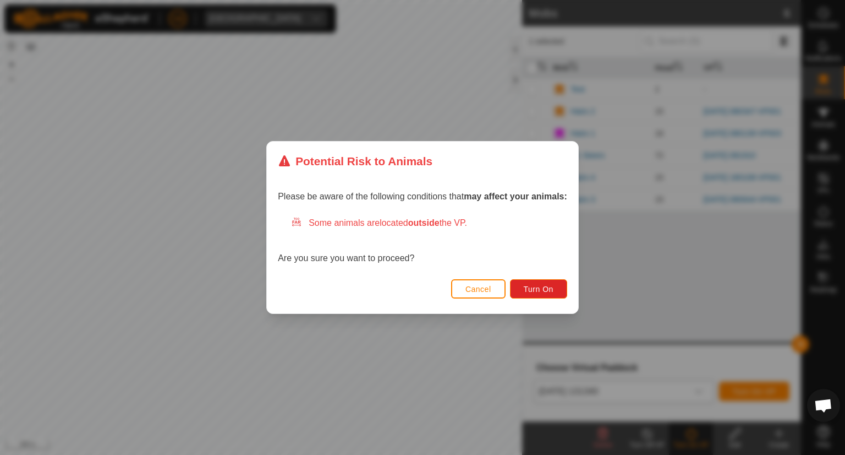 The image size is (845, 455). I want to click on strong: outside, so click(424, 222).